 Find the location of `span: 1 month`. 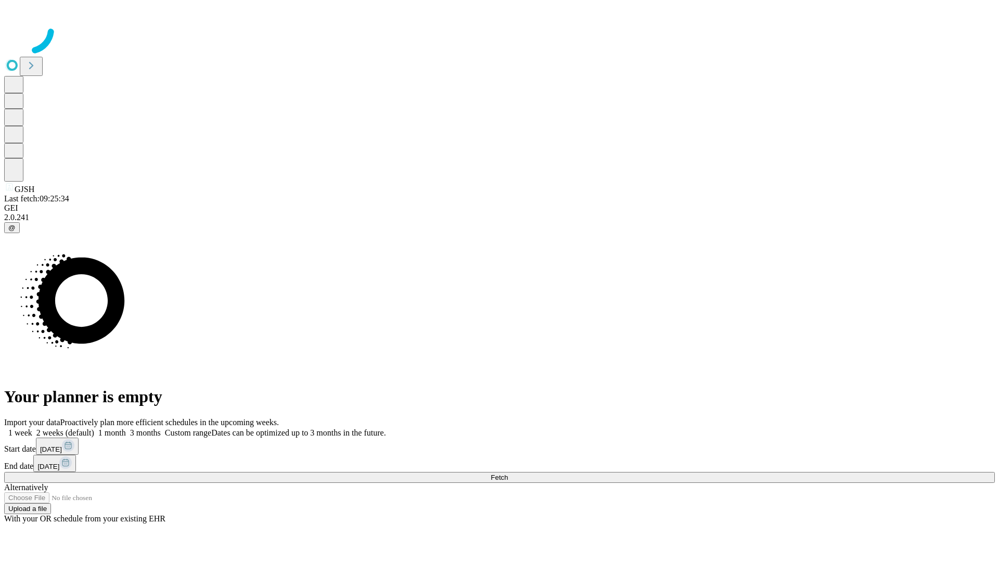

span: 1 month is located at coordinates (112, 432).